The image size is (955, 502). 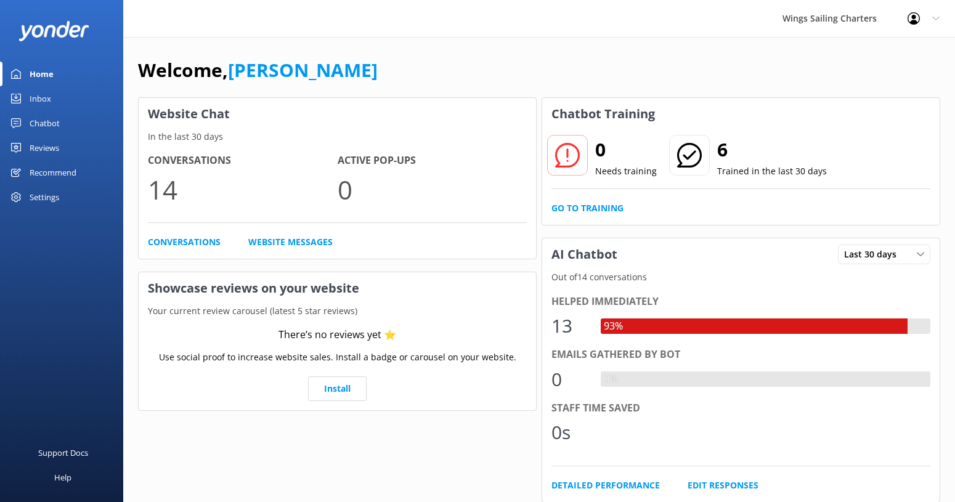 I want to click on p: Out of 14 conversations, so click(x=741, y=277).